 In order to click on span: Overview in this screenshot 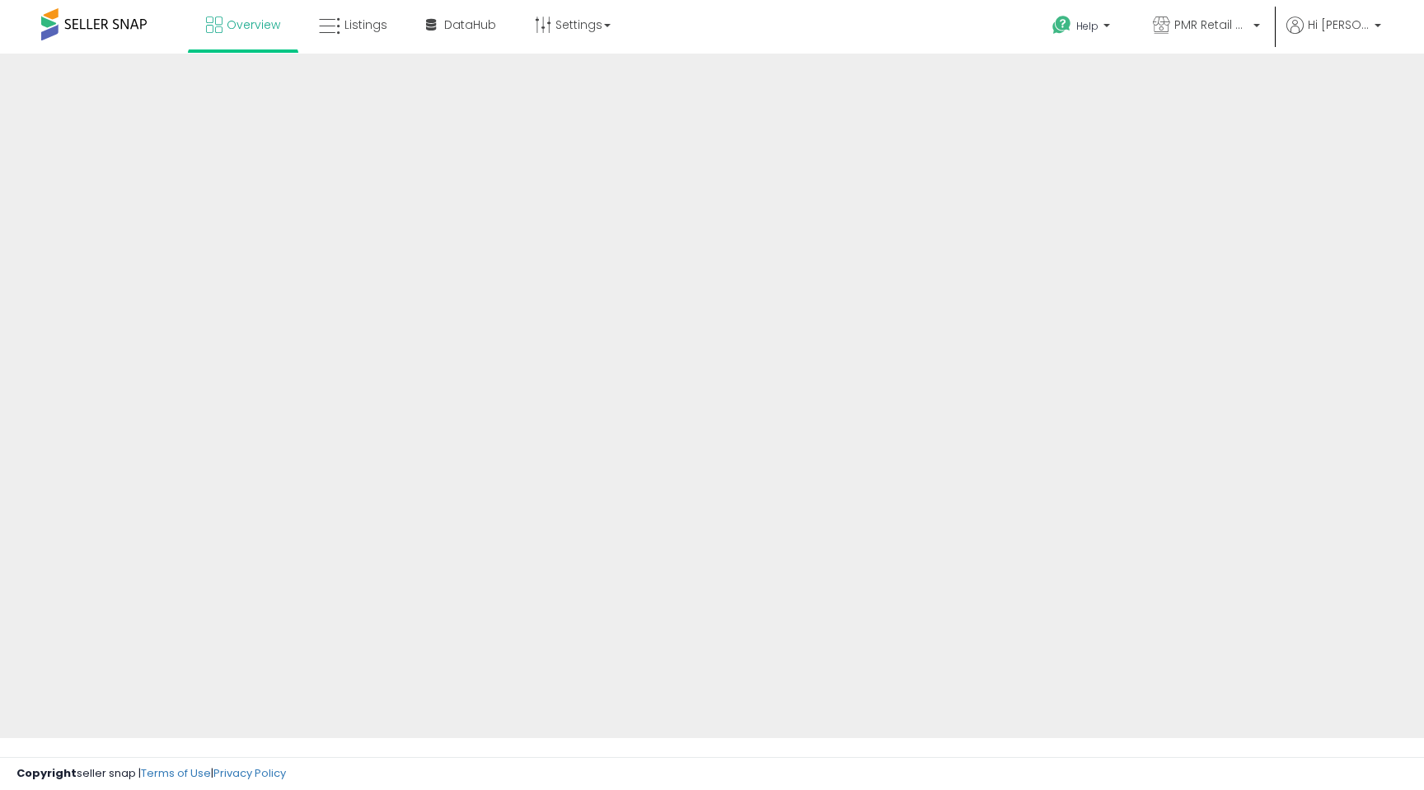, I will do `click(253, 25)`.